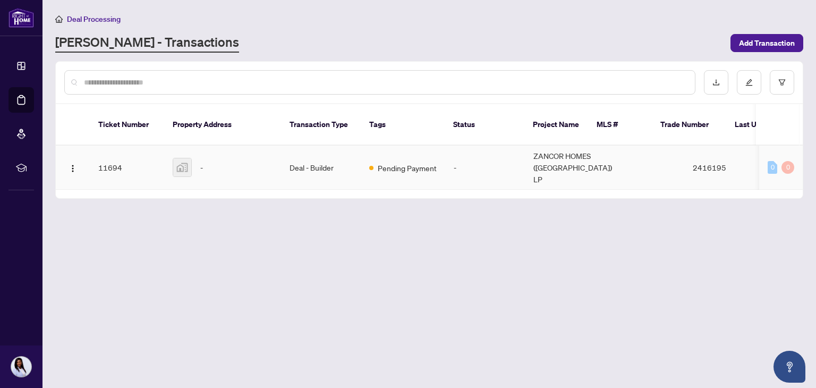  I want to click on img: thumbnail-img, so click(182, 167).